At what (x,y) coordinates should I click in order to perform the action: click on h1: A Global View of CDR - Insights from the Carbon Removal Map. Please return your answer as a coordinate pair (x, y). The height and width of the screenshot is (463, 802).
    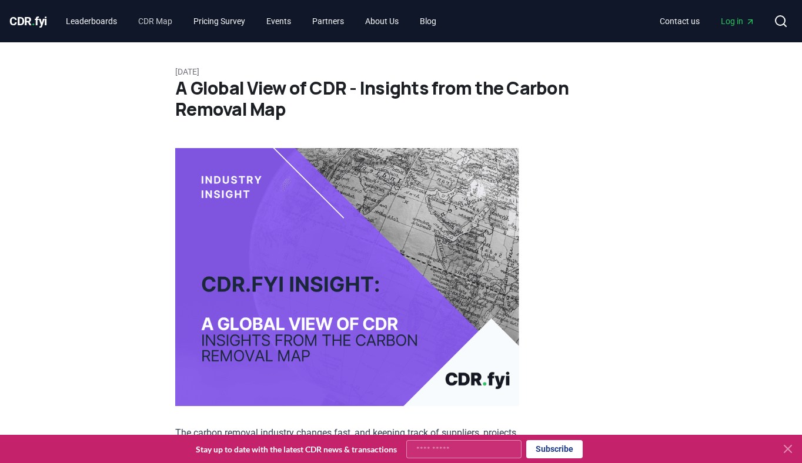
    Looking at the image, I should click on (401, 99).